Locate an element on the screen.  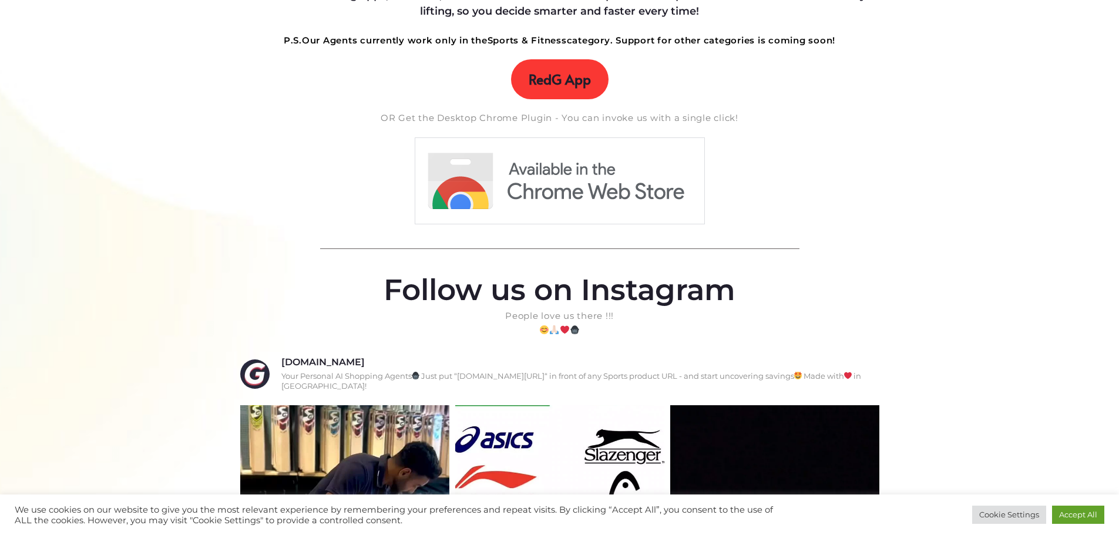
strong: Sports & Fitness is located at coordinates (527, 40).